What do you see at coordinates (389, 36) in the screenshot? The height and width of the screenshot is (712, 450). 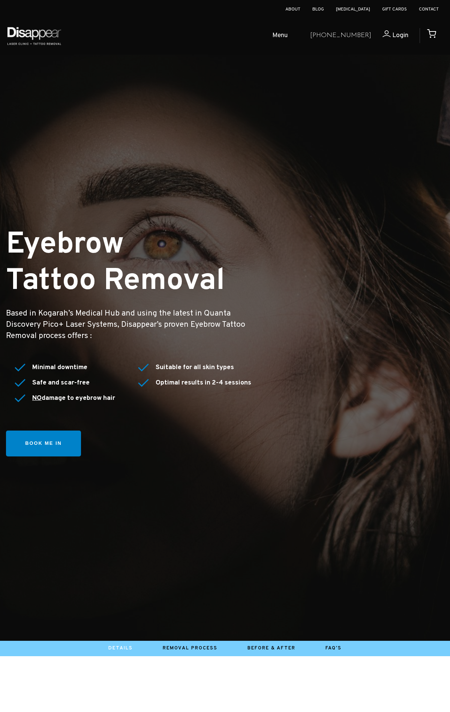 I see `a: Login` at bounding box center [389, 36].